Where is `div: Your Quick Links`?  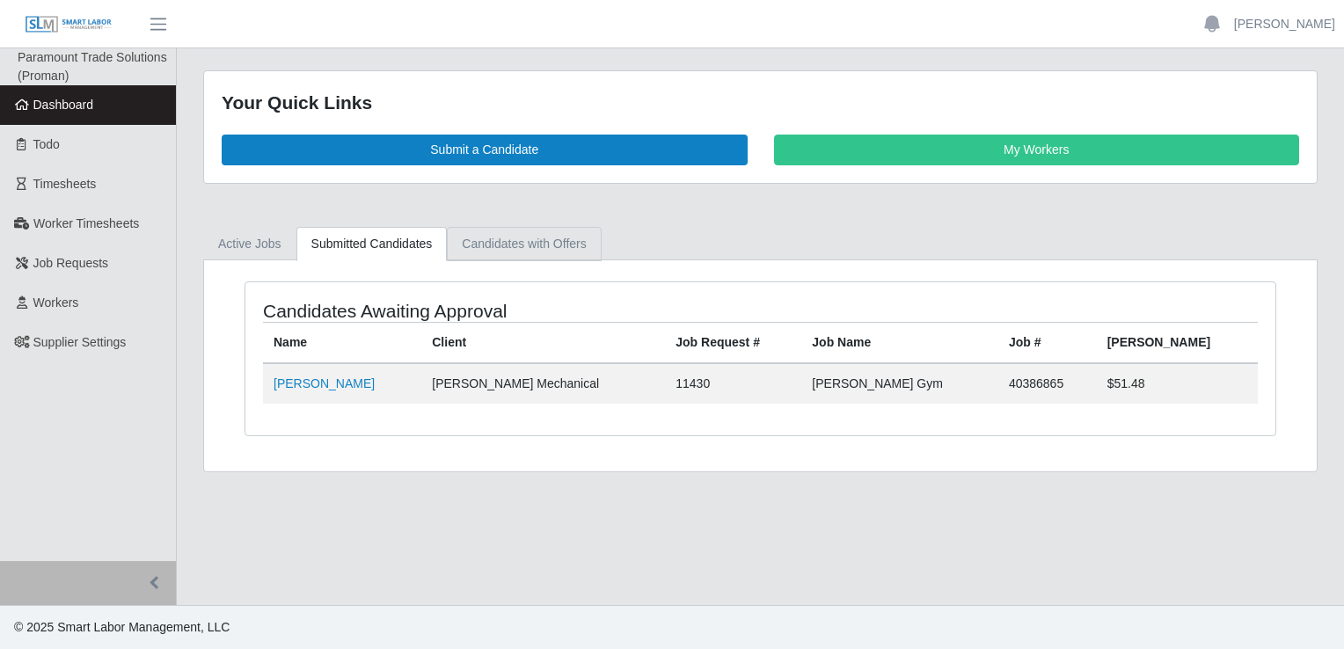 div: Your Quick Links is located at coordinates (760, 103).